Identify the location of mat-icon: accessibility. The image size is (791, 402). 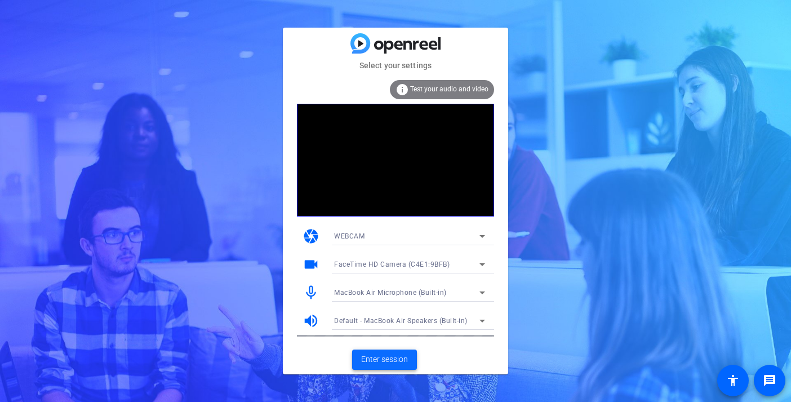
(733, 380).